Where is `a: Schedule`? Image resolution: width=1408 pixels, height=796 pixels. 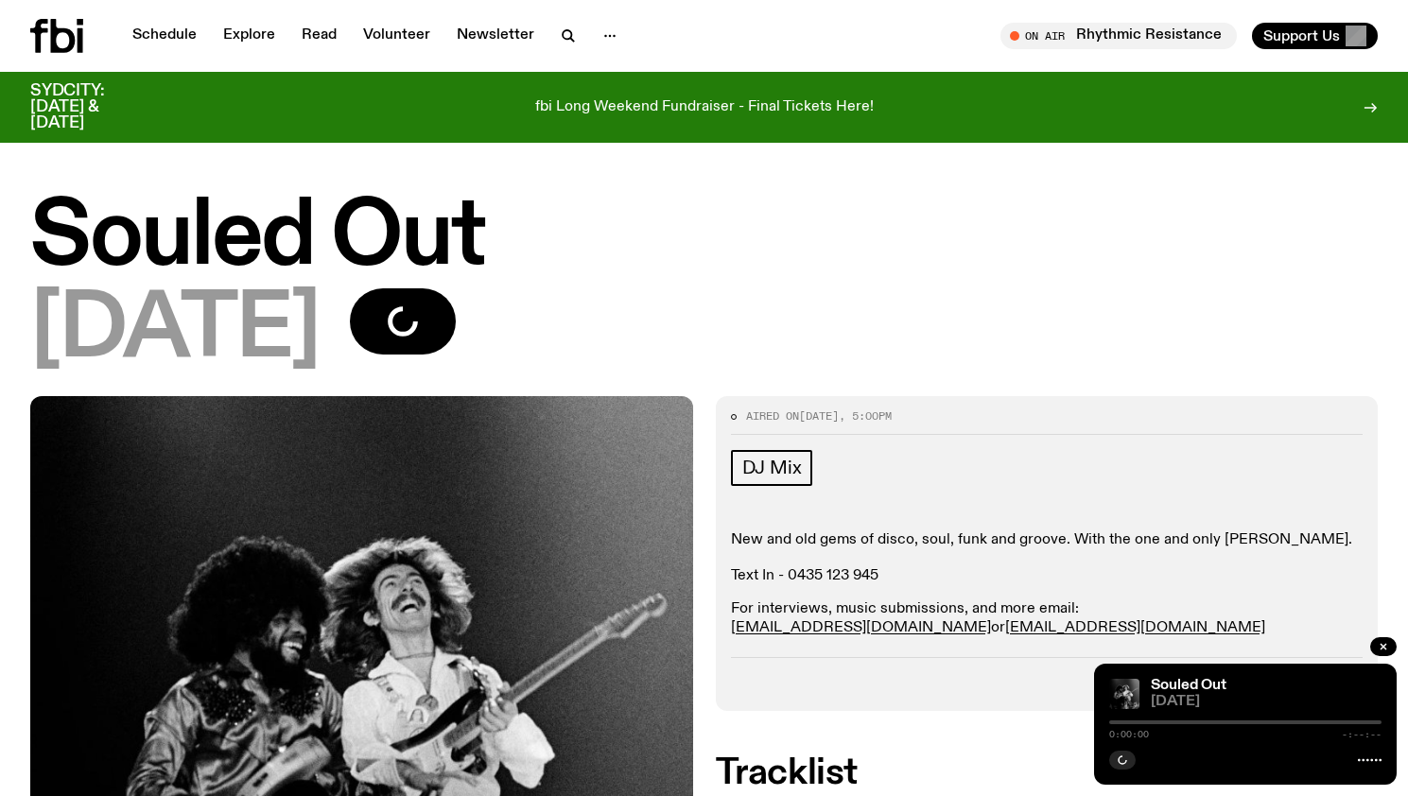
a: Schedule is located at coordinates (165, 36).